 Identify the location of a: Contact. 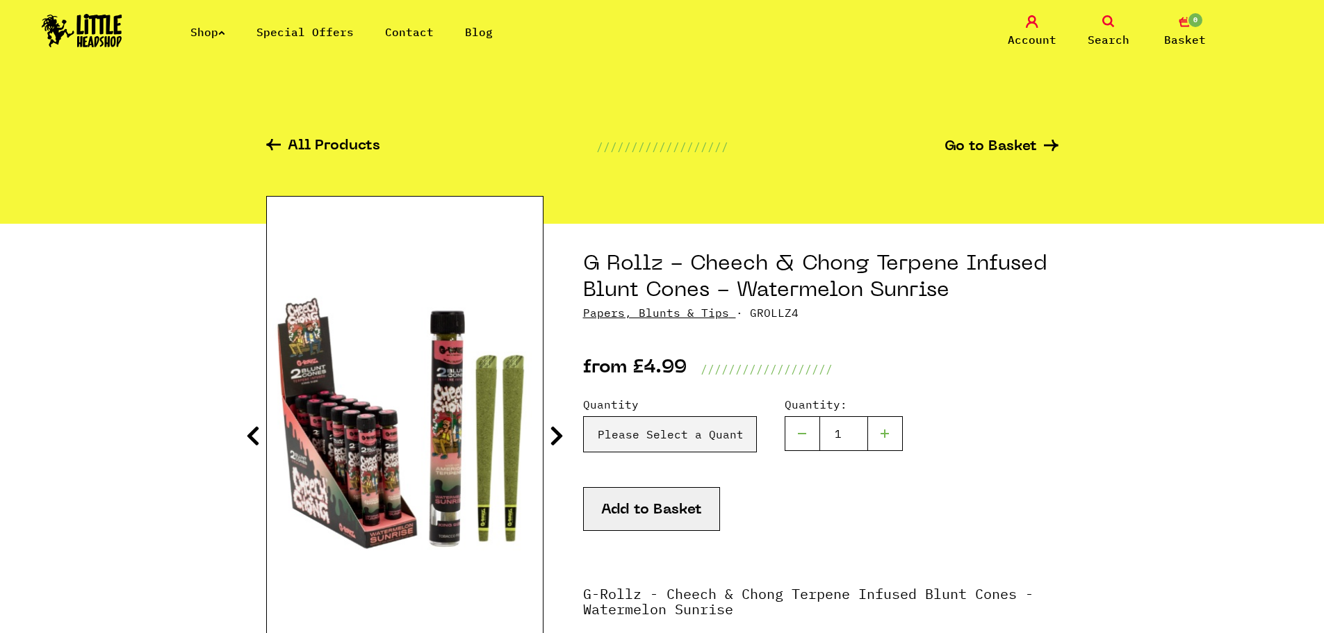
(409, 32).